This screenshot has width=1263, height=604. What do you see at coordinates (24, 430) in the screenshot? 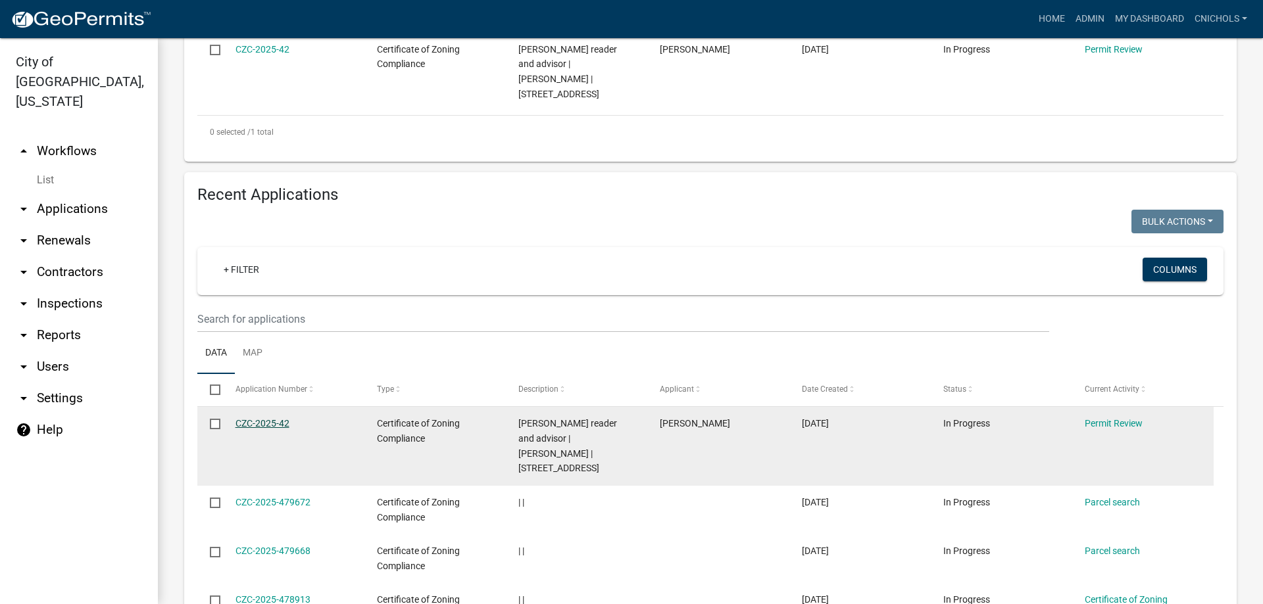
I see `i: help` at bounding box center [24, 430].